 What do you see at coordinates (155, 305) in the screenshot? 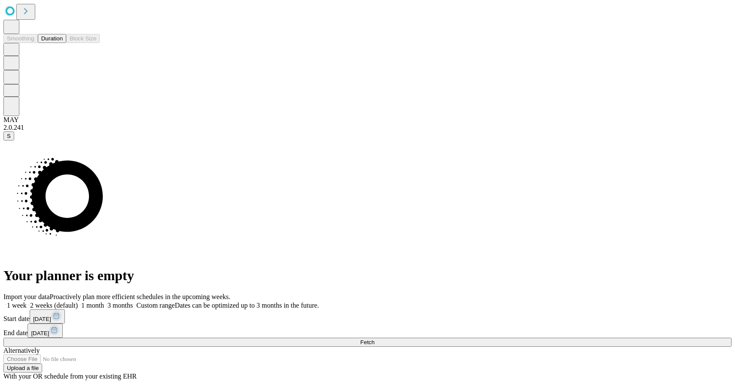
I see `span: Custom range` at bounding box center [155, 305].